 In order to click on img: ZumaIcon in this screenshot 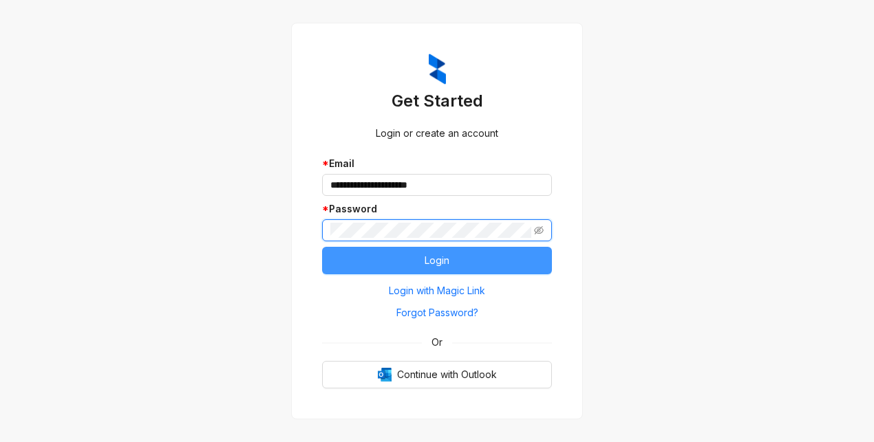, I will do `click(437, 69)`.